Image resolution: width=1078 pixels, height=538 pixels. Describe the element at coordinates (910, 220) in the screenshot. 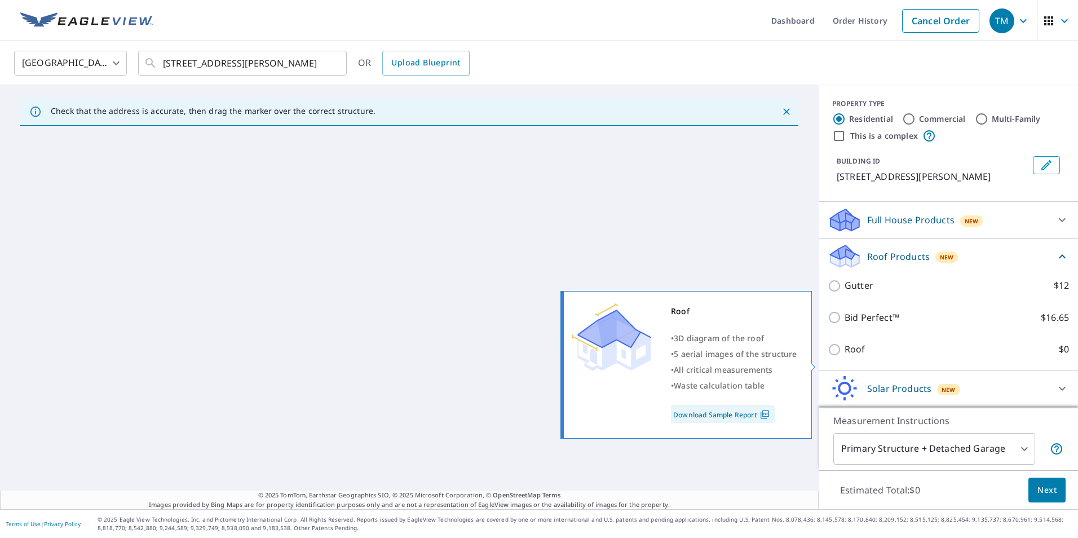

I see `p: Full House Products` at that location.